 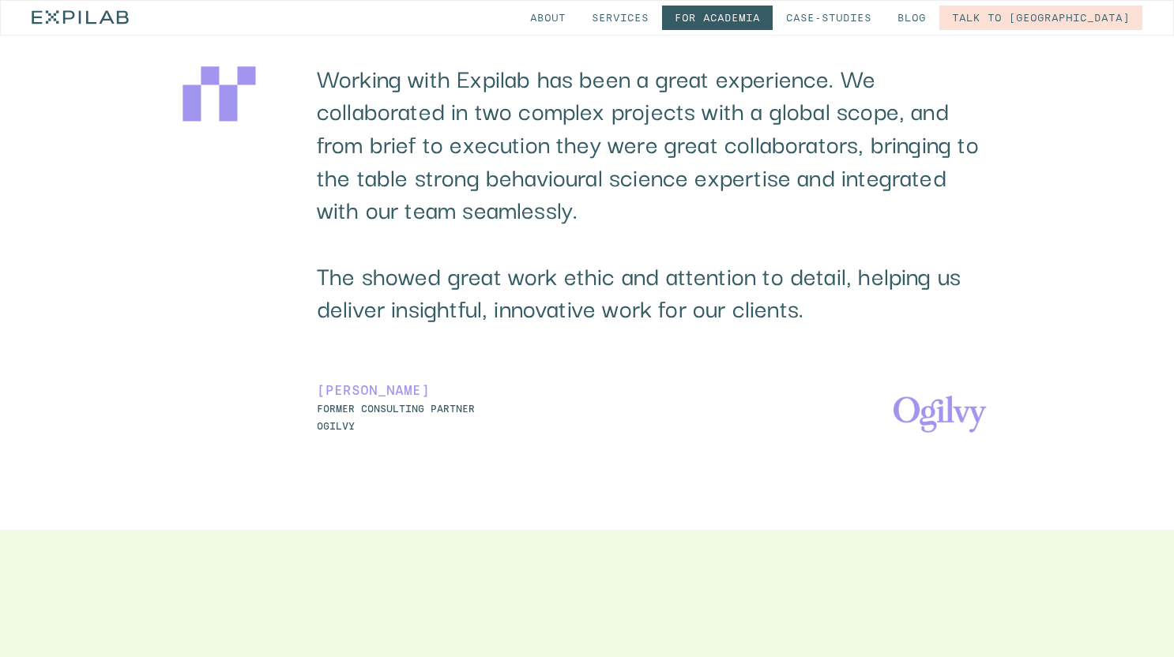 What do you see at coordinates (547, 17) in the screenshot?
I see `a: About` at bounding box center [547, 17].